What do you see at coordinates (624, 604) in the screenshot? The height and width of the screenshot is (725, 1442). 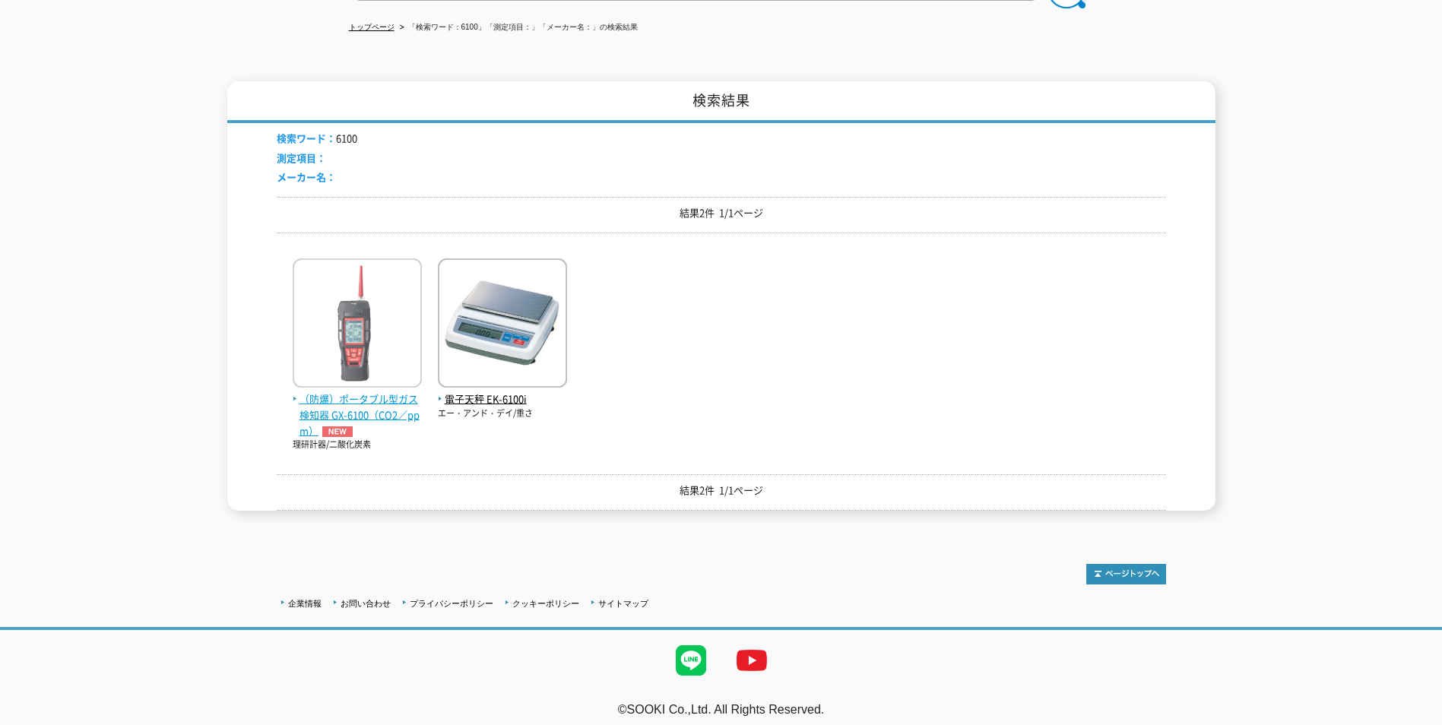 I see `a: サイトマップ` at bounding box center [624, 604].